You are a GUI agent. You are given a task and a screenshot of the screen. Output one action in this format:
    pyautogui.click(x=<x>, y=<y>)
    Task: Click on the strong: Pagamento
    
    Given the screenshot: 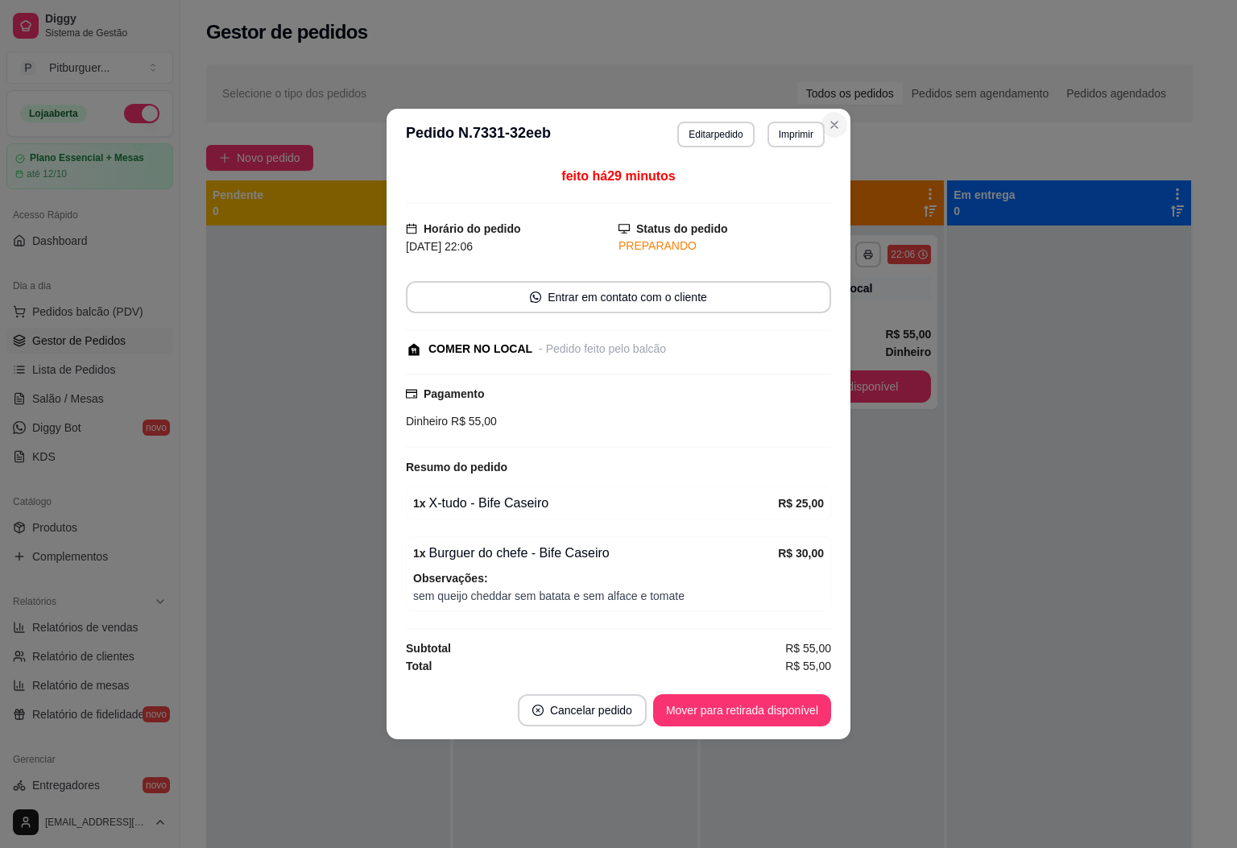 What is the action you would take?
    pyautogui.click(x=453, y=394)
    